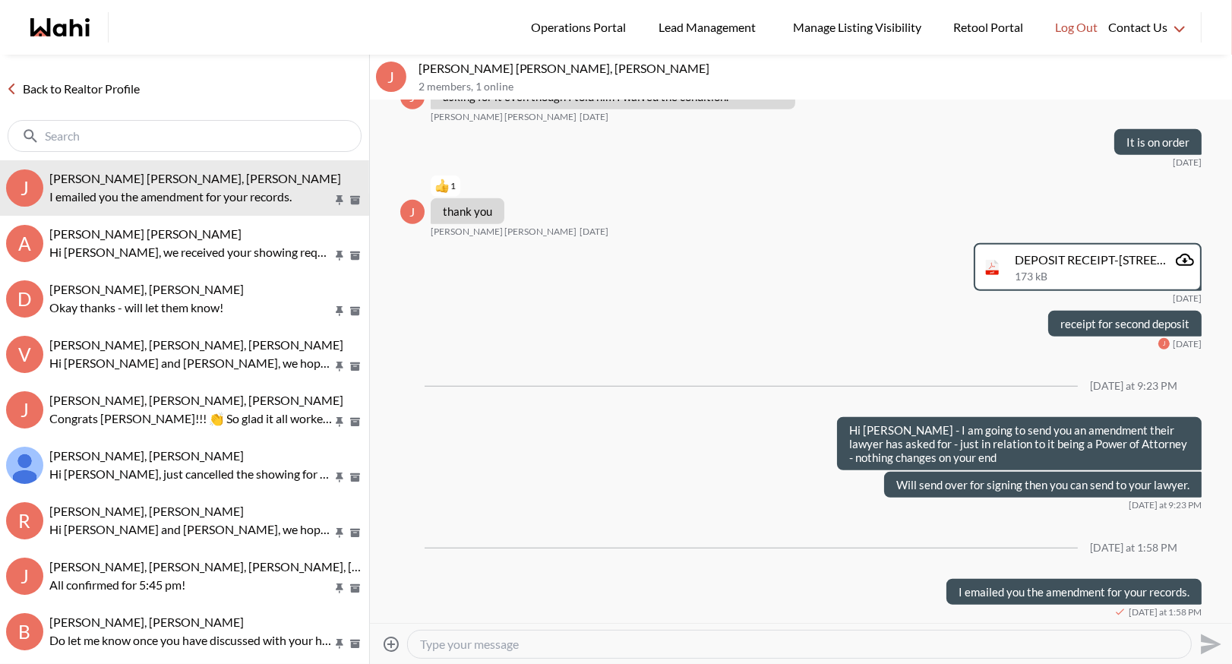 The image size is (1232, 664). Describe the element at coordinates (581, 27) in the screenshot. I see `span: Operations Portal` at that location.